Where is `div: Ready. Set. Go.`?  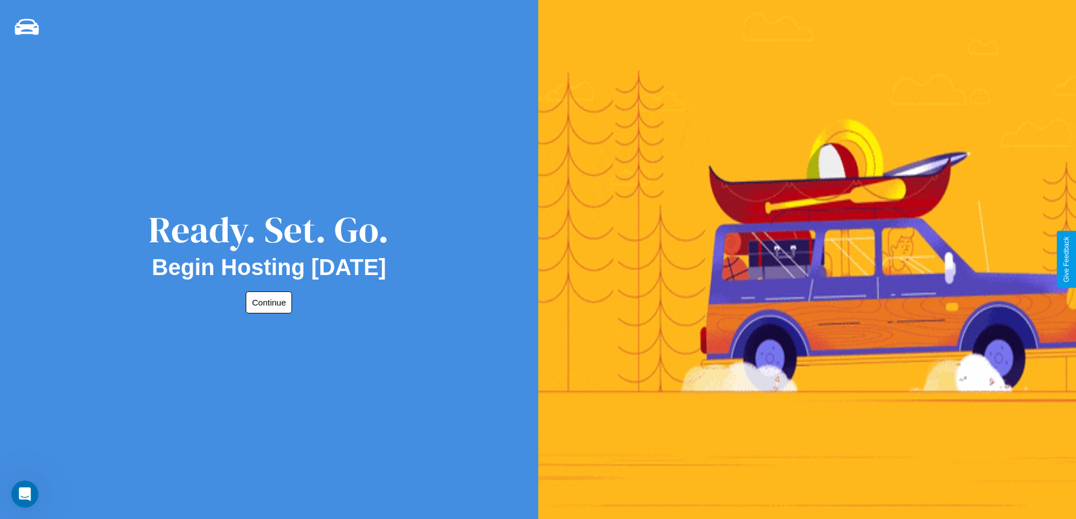
div: Ready. Set. Go. is located at coordinates (269, 229).